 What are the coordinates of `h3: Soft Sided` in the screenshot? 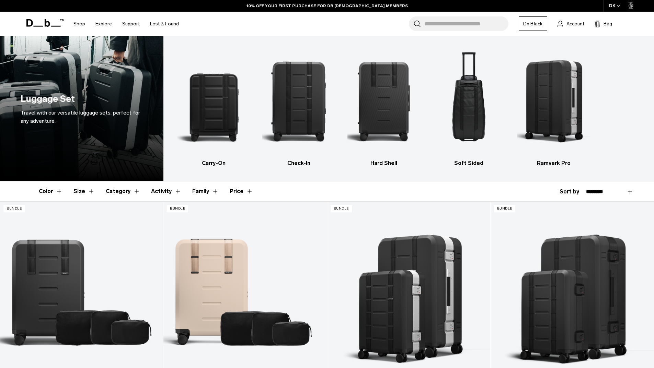 It's located at (468, 163).